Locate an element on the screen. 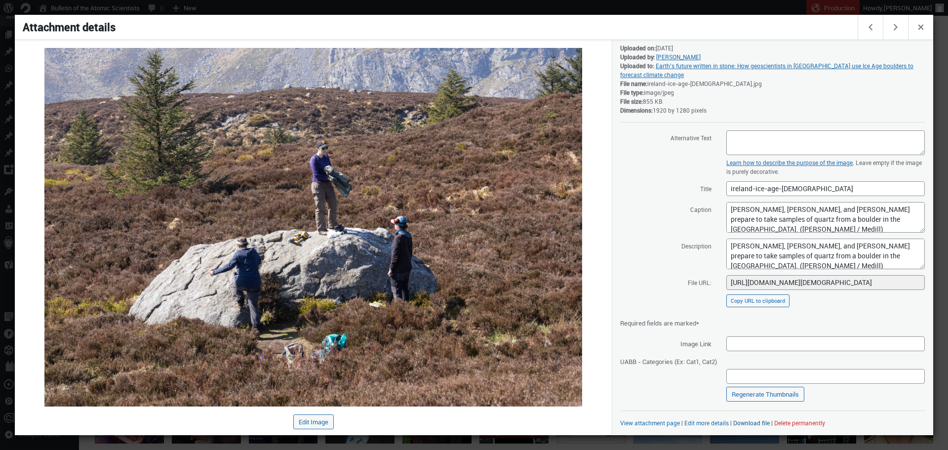 This screenshot has width=948, height=450. label: Title is located at coordinates (666, 188).